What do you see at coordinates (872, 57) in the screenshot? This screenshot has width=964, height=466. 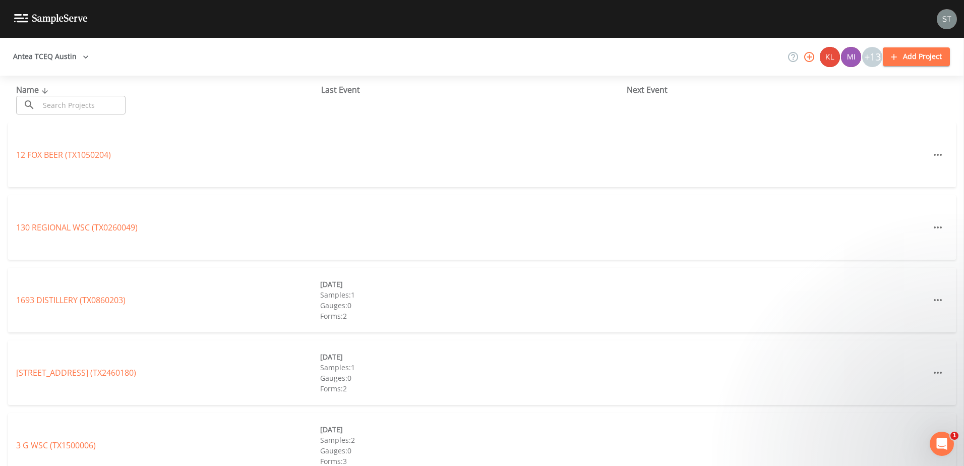 I see `div: +13` at bounding box center [872, 57].